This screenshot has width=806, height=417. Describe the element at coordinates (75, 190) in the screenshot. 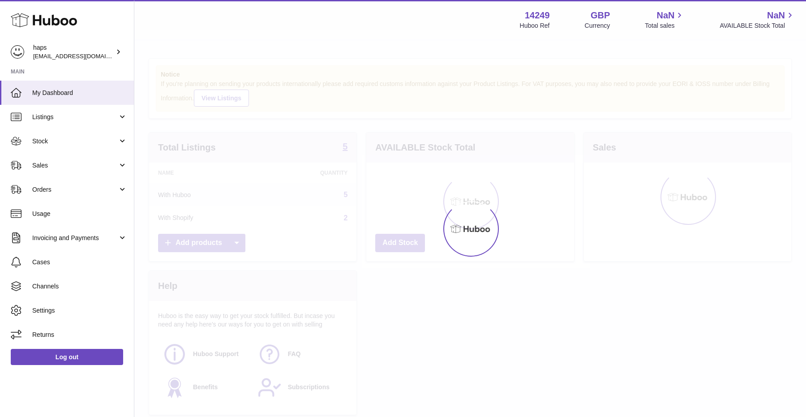

I see `span: Orders` at that location.